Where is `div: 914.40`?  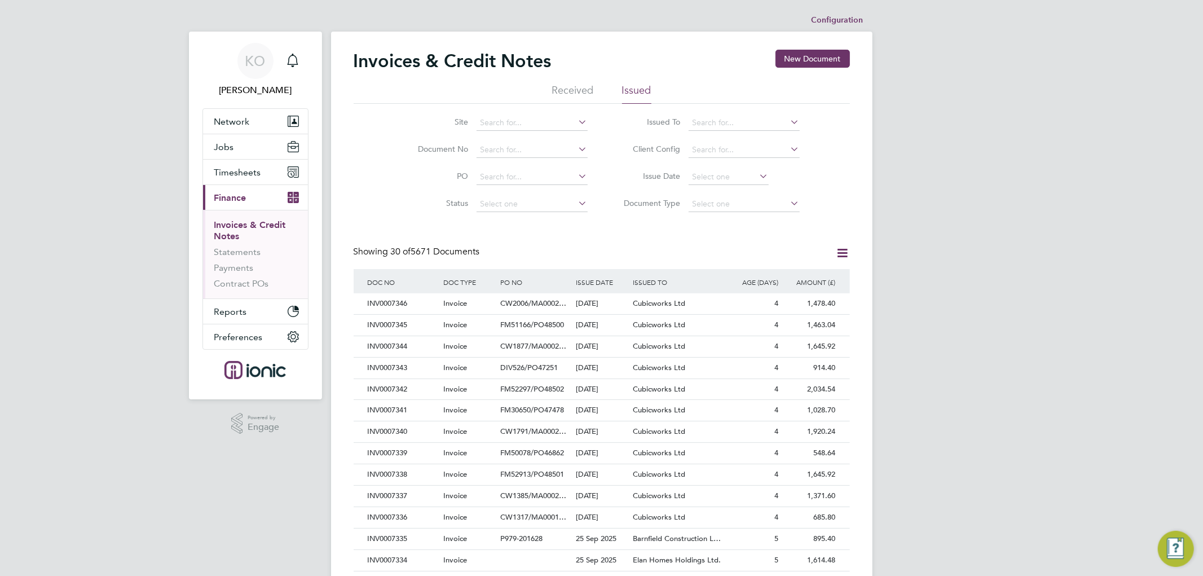 div: 914.40 is located at coordinates (810, 368).